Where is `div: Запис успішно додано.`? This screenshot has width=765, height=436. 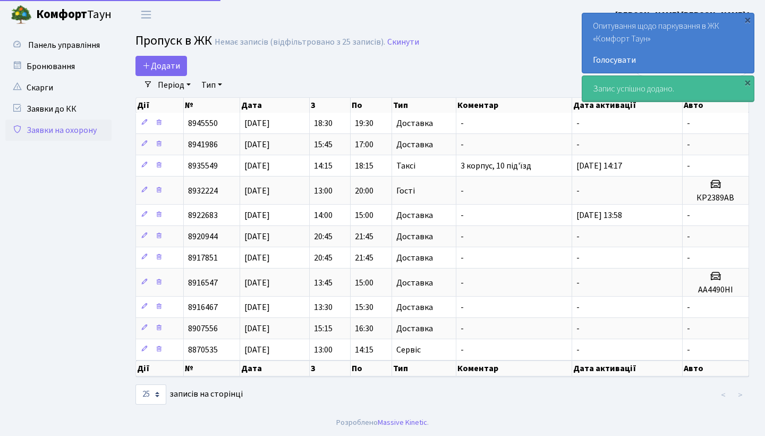
div: Запис успішно додано. is located at coordinates (668, 89).